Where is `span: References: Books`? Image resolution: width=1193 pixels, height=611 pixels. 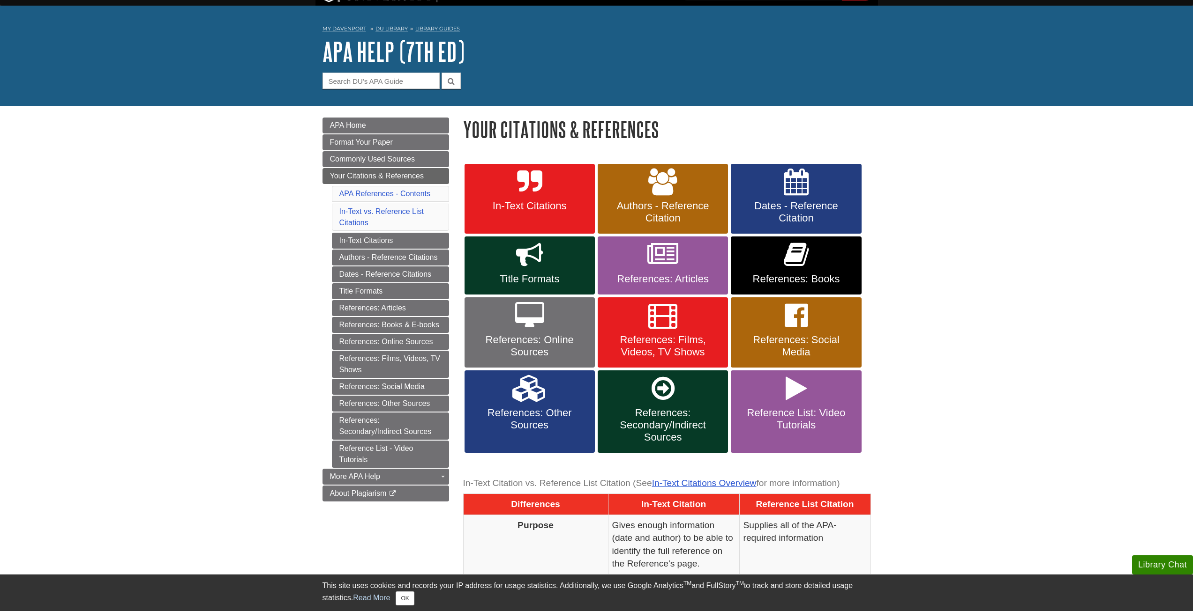 span: References: Books is located at coordinates (796, 279).